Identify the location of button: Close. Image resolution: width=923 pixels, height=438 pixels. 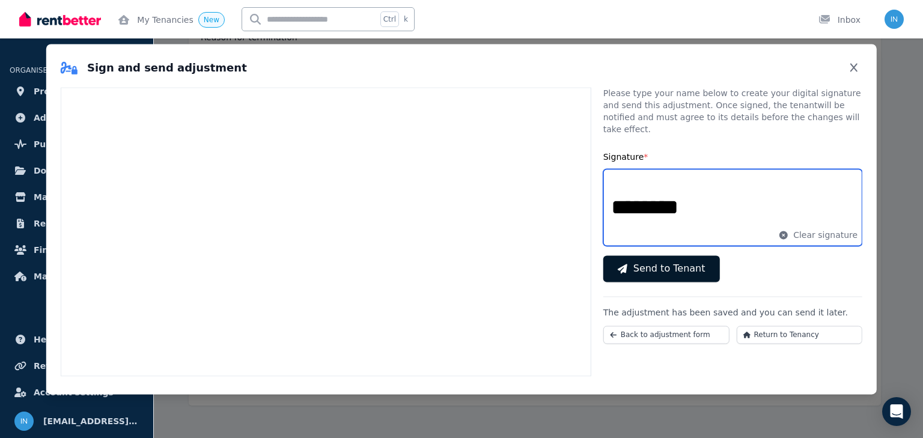
(853, 68).